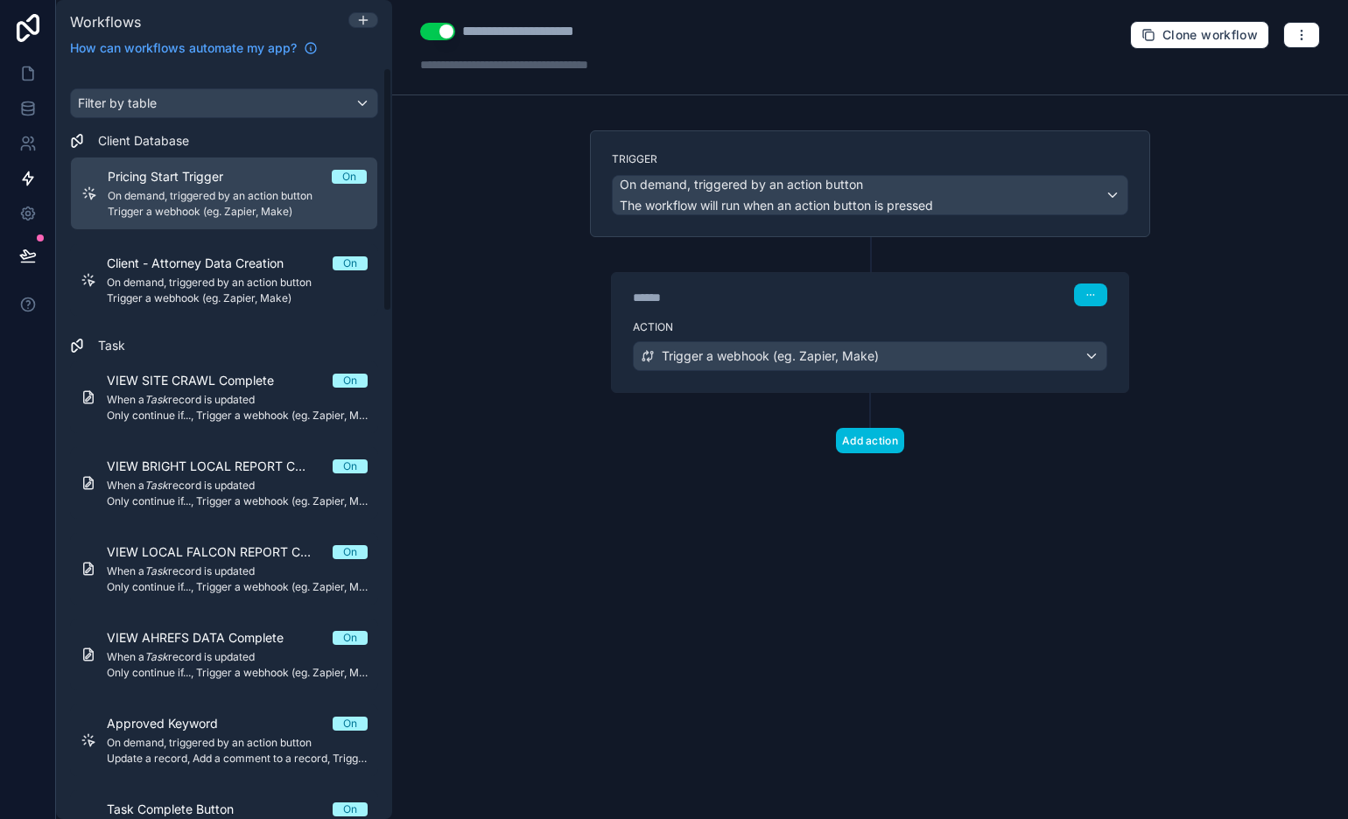  Describe the element at coordinates (770, 356) in the screenshot. I see `span: Trigger a webhook (eg. Zapier, Make)` at that location.